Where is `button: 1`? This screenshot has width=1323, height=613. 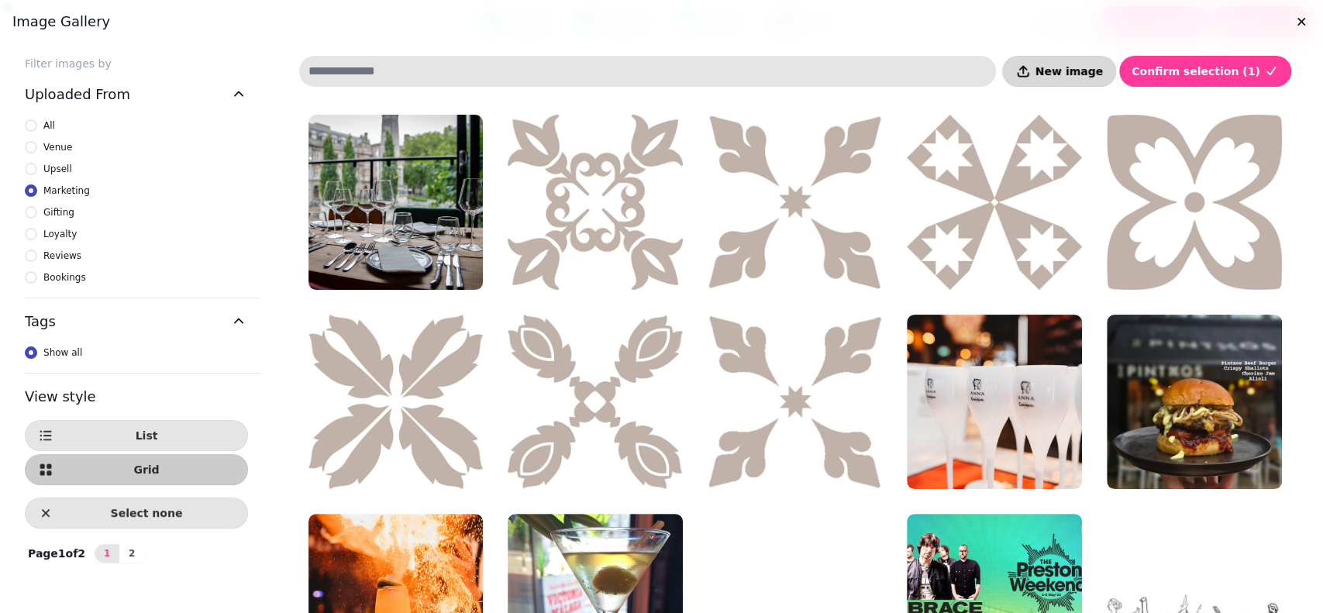
button: 1 is located at coordinates (107, 553).